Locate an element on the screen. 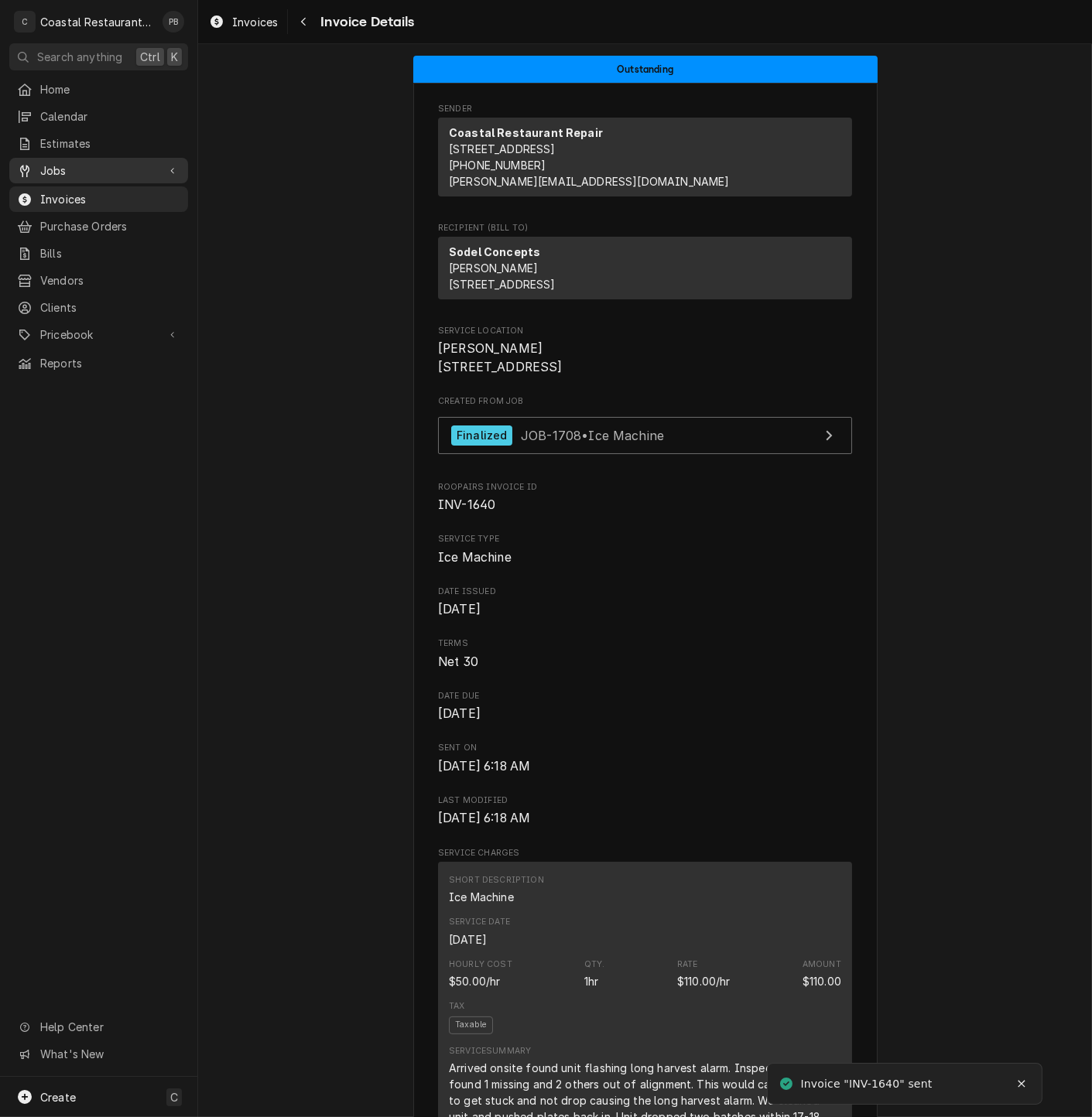 The width and height of the screenshot is (1092, 1117). a: Purchase Orders is located at coordinates (98, 226).